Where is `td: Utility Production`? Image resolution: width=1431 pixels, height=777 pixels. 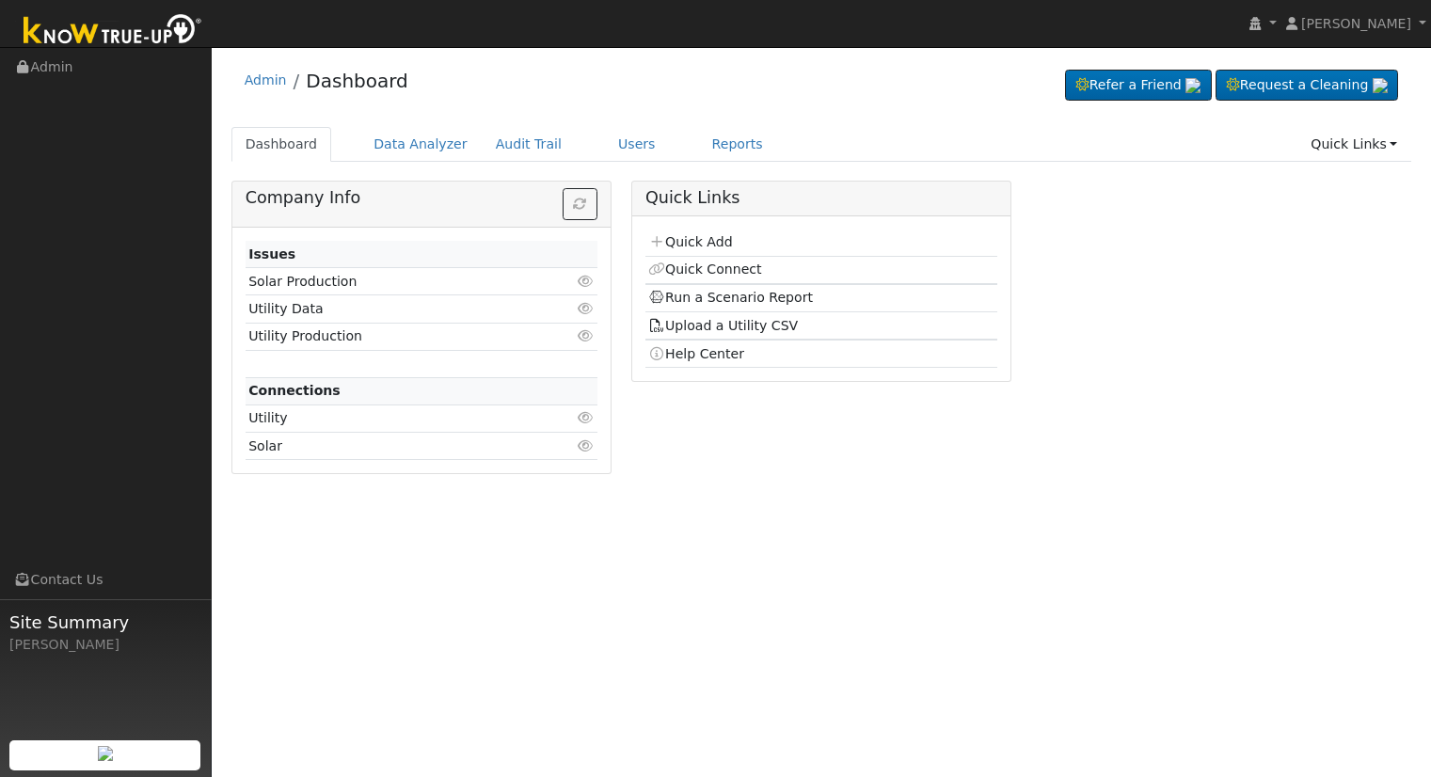
td: Utility Production is located at coordinates (393, 336).